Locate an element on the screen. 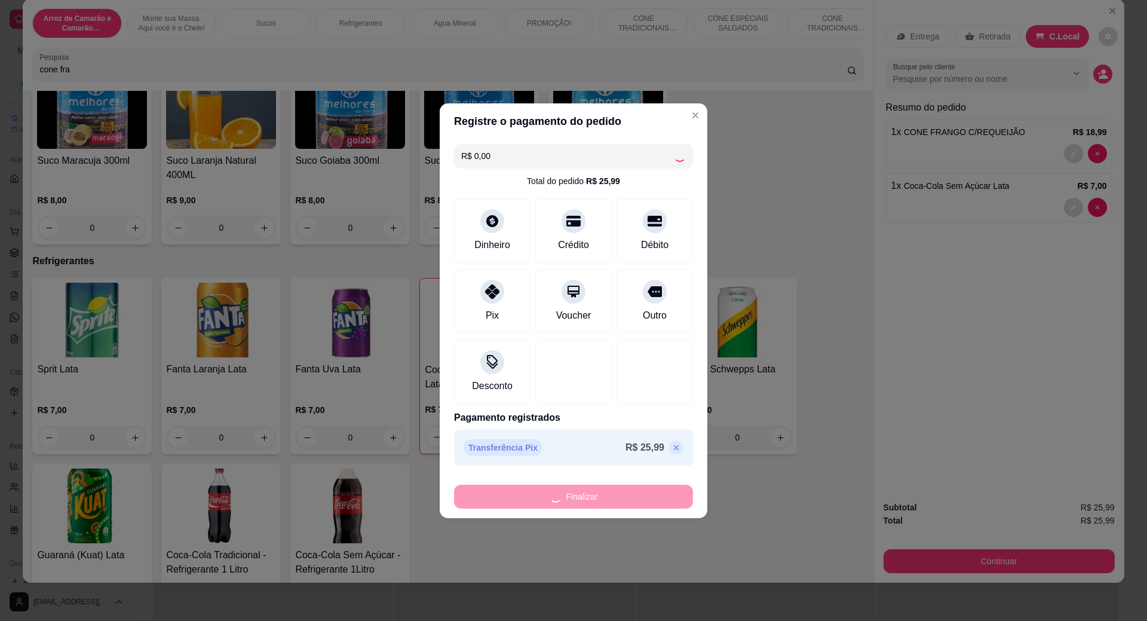 The height and width of the screenshot is (621, 1147). div: Débito is located at coordinates (655, 245).